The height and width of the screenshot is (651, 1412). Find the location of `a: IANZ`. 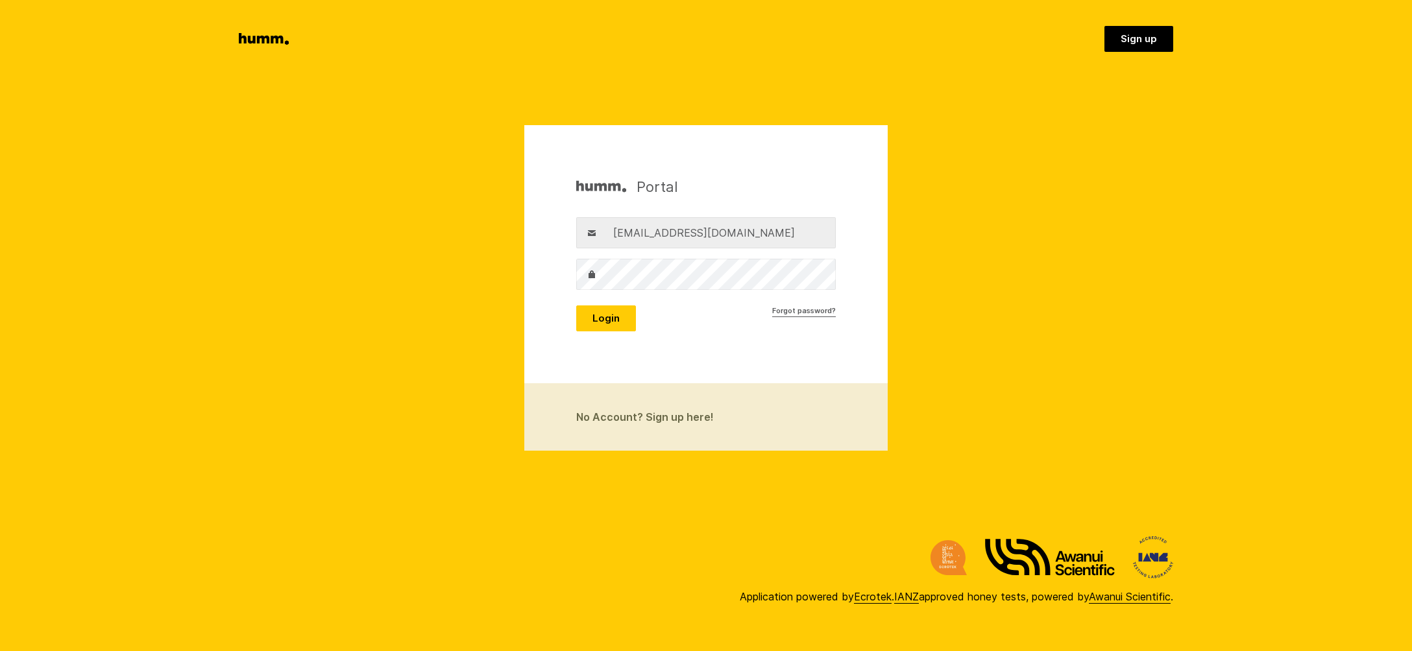

a: IANZ is located at coordinates (906, 597).